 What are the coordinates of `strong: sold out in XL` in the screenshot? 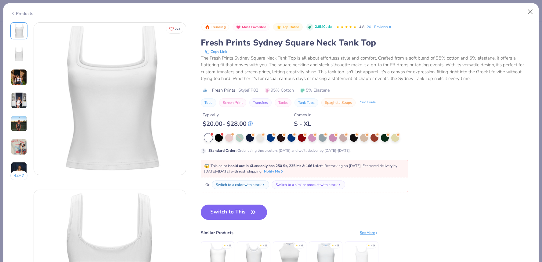 It's located at (242, 166).